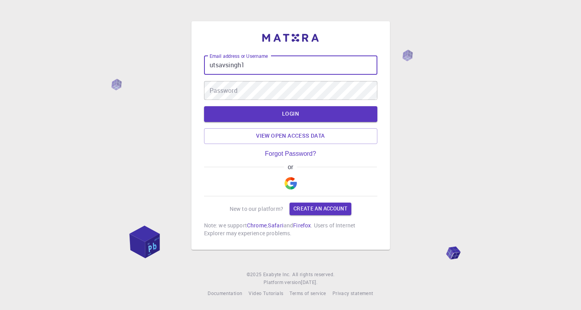  What do you see at coordinates (313, 275) in the screenshot?
I see `span: All rights reserved.` at bounding box center [313, 275].